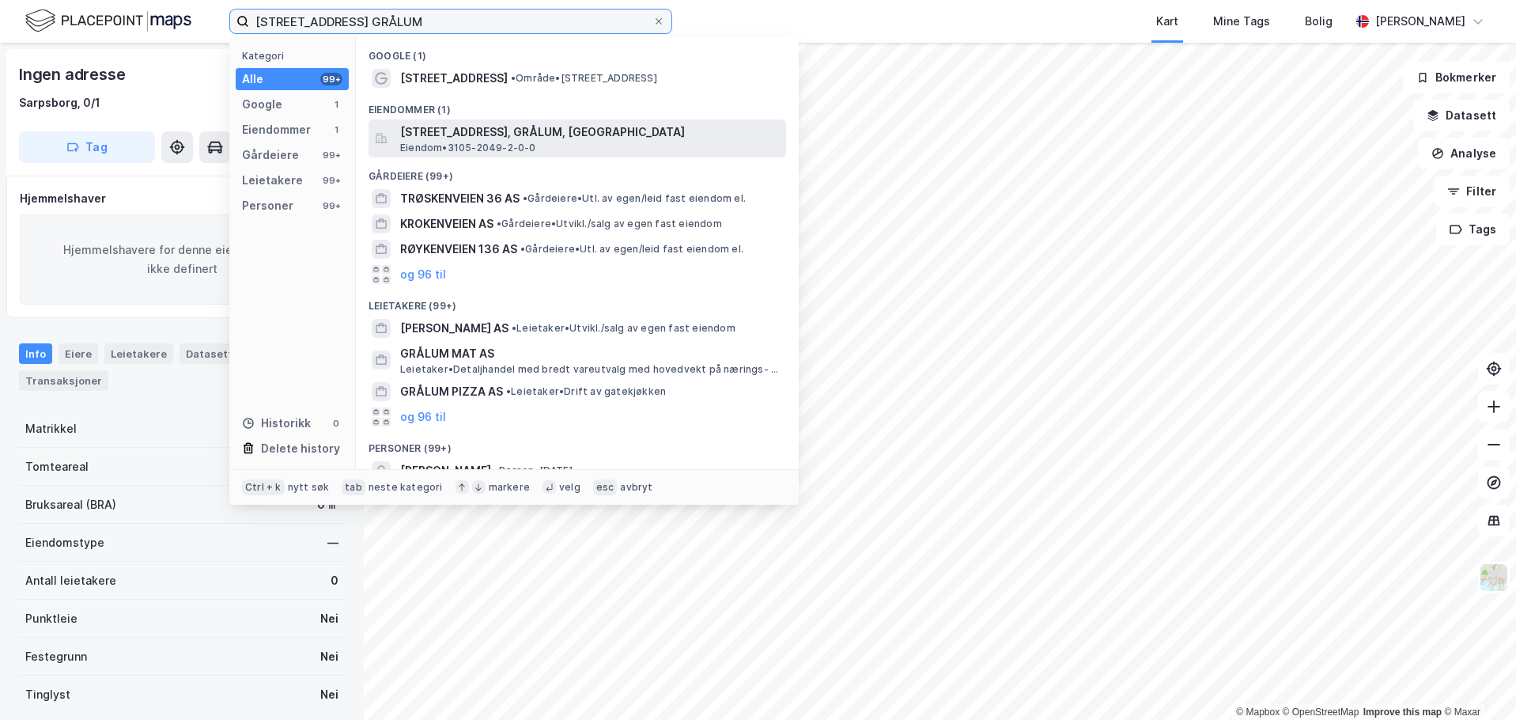  Describe the element at coordinates (65, 543) in the screenshot. I see `div: Eiendomstype` at that location.